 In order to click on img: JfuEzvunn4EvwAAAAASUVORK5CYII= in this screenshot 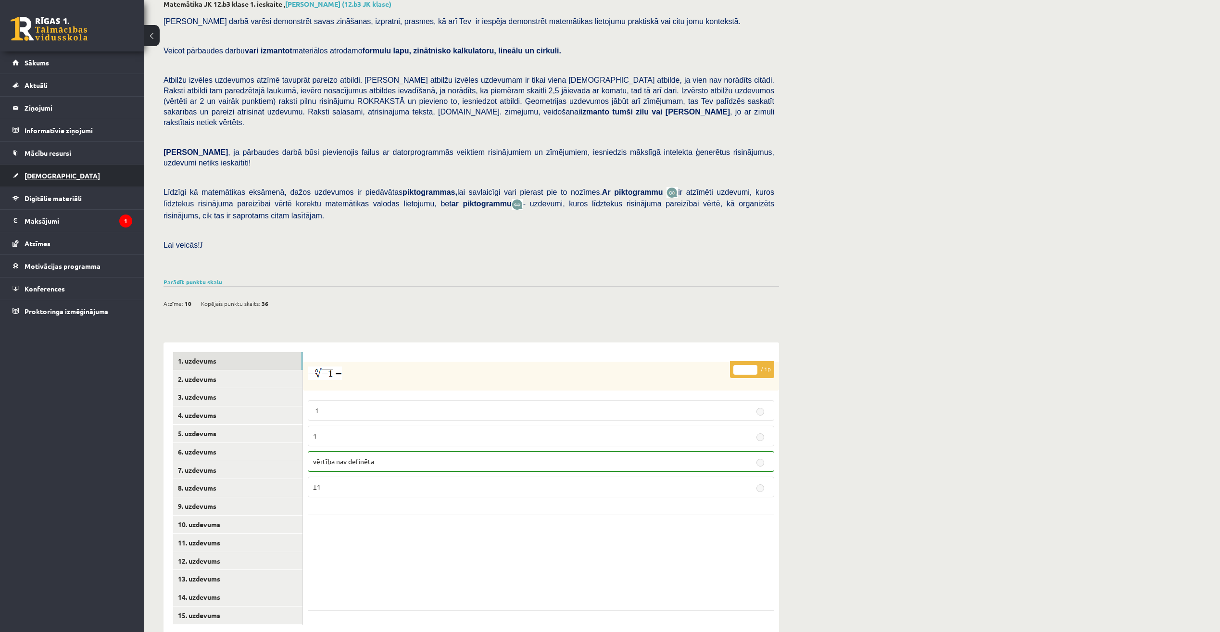, I will do `click(672, 192)`.